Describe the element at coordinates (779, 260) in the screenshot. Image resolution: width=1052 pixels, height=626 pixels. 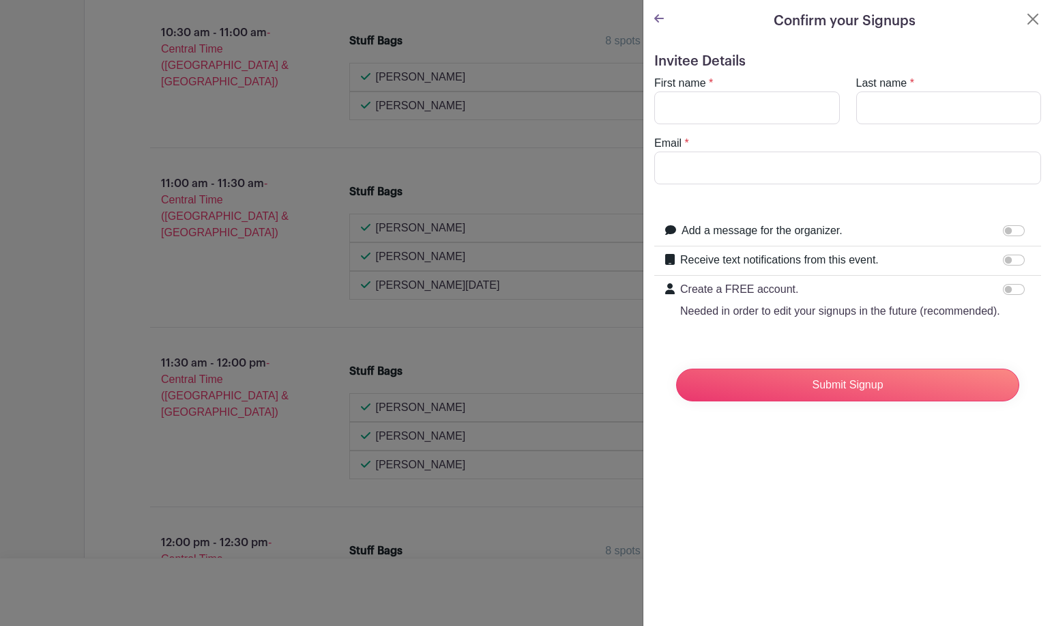
I see `label: Receive text notifications from this event.` at that location.